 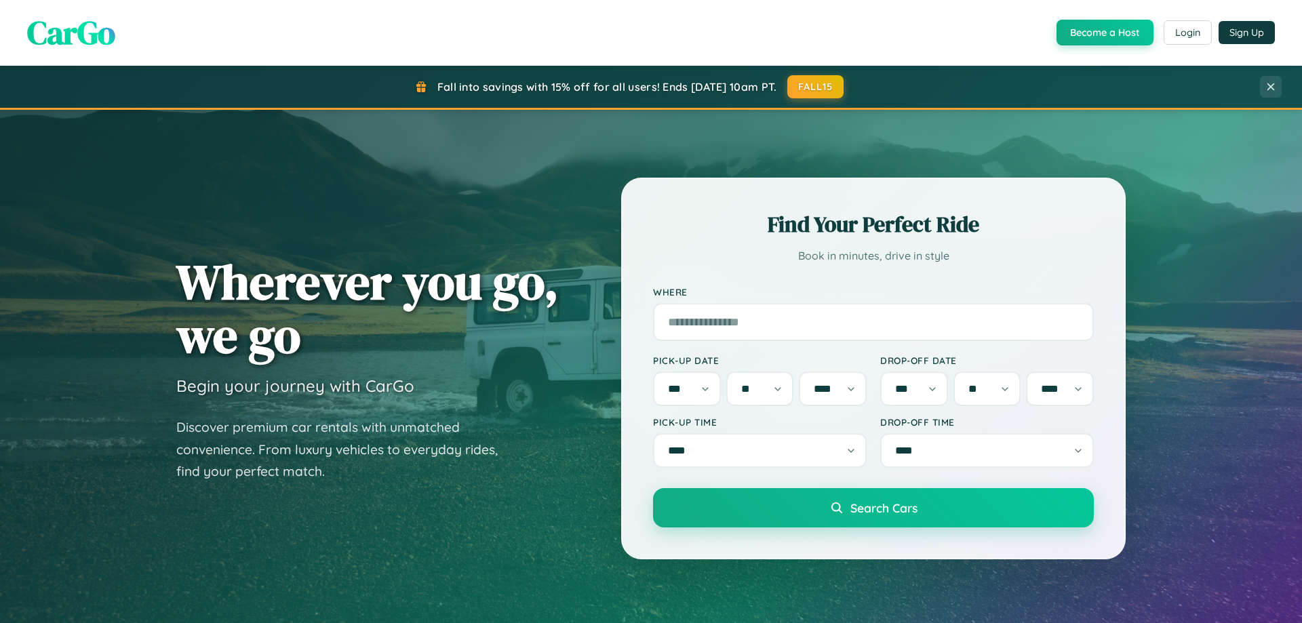 What do you see at coordinates (987, 360) in the screenshot?
I see `label: Drop-off Date` at bounding box center [987, 360].